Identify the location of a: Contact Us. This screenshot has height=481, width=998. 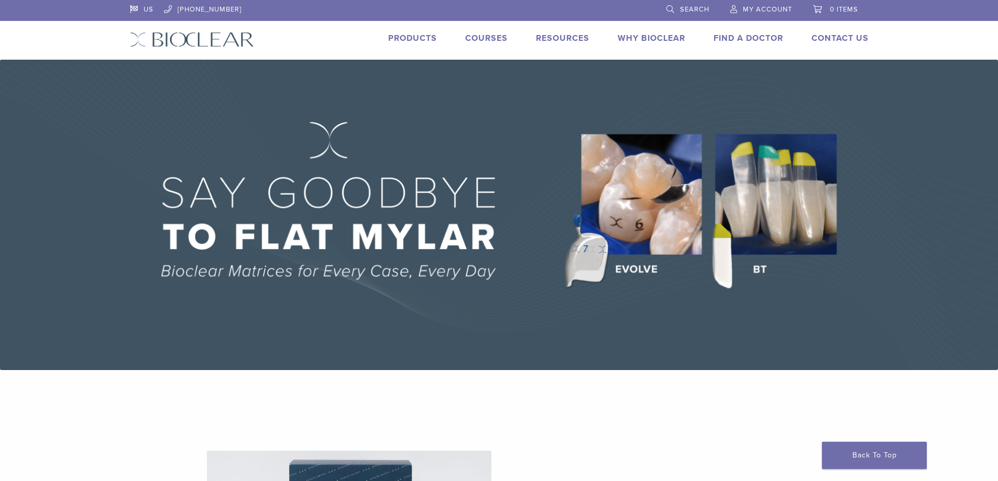
(840, 38).